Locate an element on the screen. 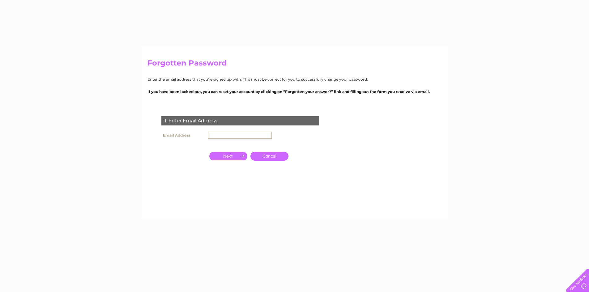 The image size is (589, 292). p: If you have been locked out, you can reset your account by clicking on “Forgotten your answer?” l... is located at coordinates (295, 92).